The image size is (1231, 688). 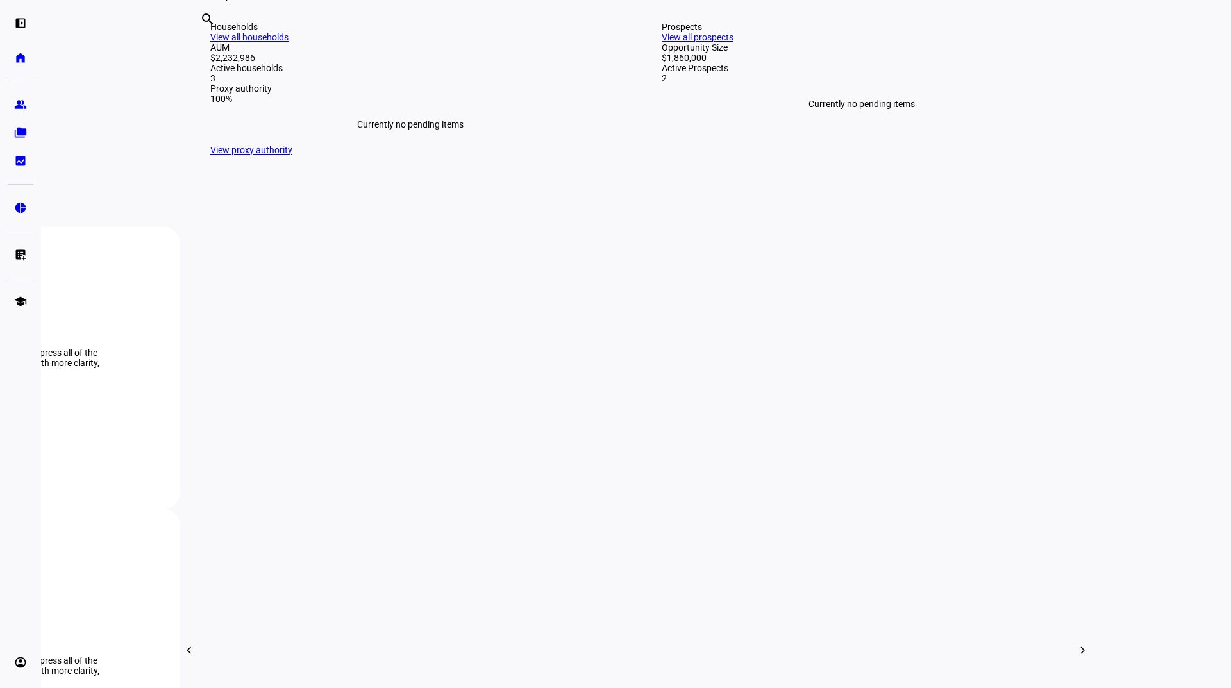 I want to click on mat-icon: search, so click(x=208, y=19).